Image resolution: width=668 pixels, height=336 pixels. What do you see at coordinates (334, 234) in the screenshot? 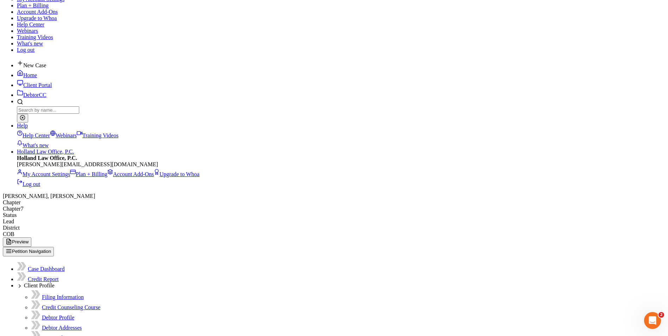
I see `div: COB` at bounding box center [334, 234].